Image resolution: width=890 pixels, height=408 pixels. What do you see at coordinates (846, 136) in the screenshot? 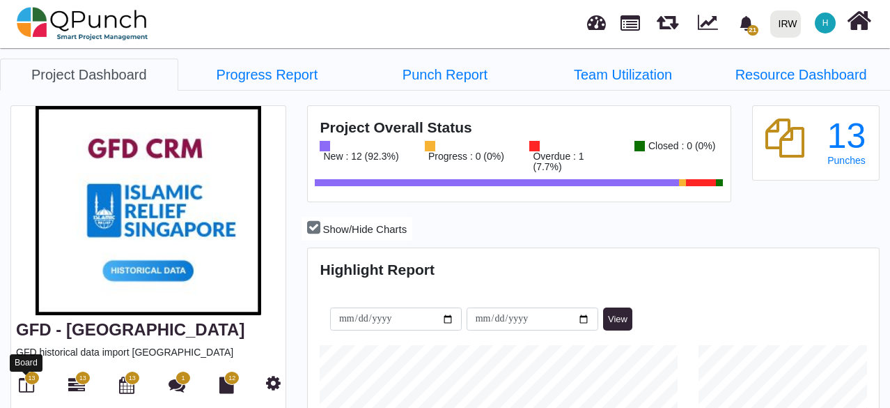
I see `div: 13` at bounding box center [846, 136].